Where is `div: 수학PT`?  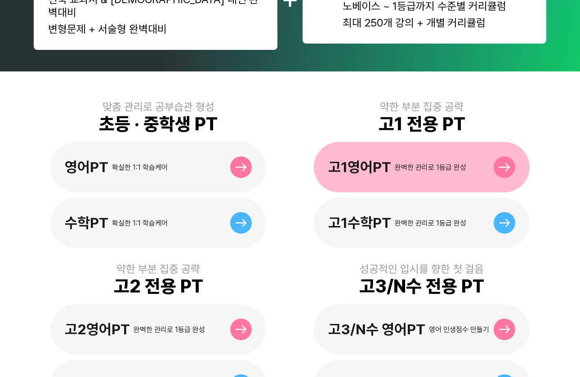
div: 수학PT is located at coordinates (86, 223).